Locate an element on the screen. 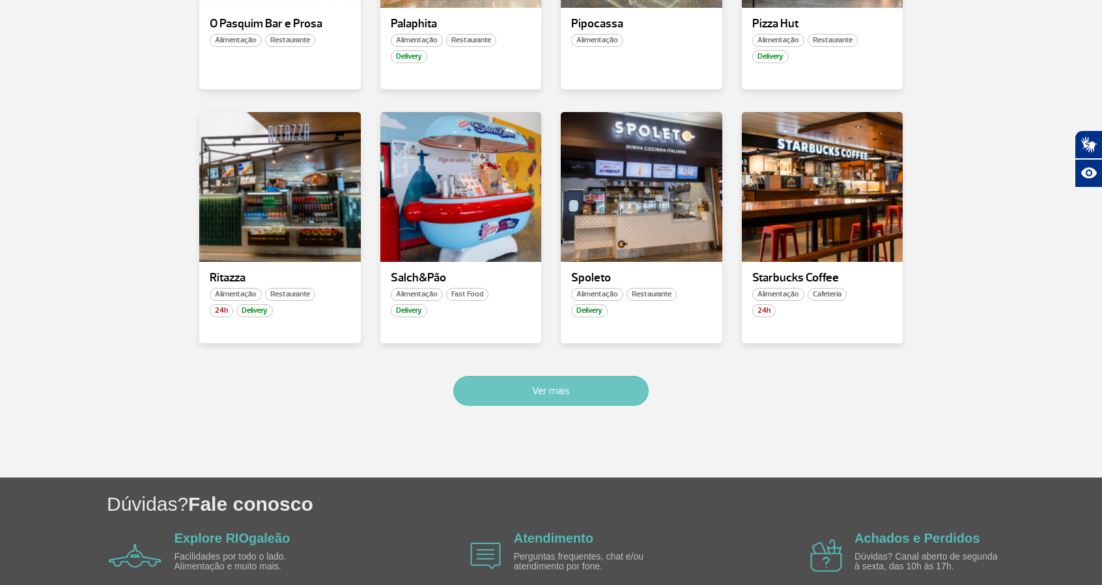 The image size is (1102, 585). p: Starbucks Coffee is located at coordinates (822, 278).